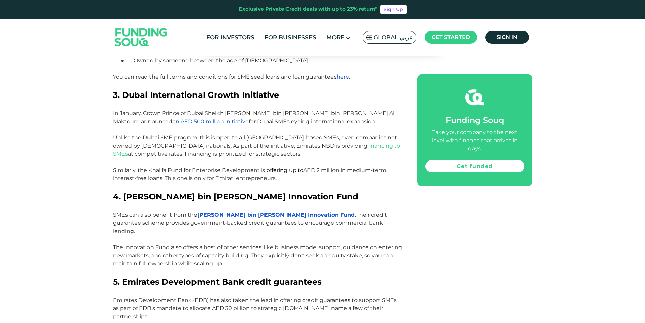 This screenshot has width=645, height=323. What do you see at coordinates (232, 76) in the screenshot?
I see `span: You can read the full terms and conditions for SME seed loans and loan guarantees .` at bounding box center [232, 76].